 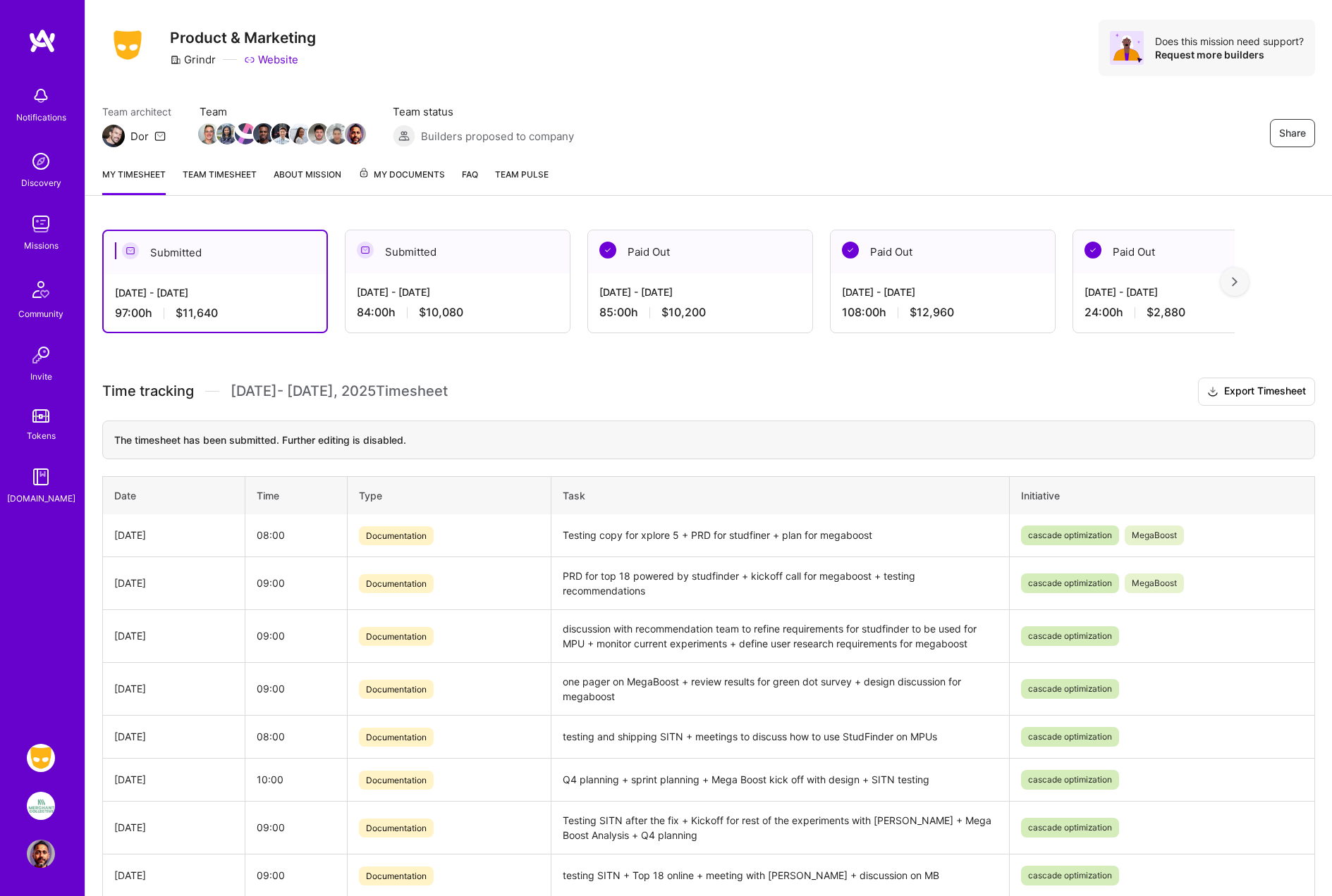 I want to click on span: $2,880, so click(x=1166, y=313).